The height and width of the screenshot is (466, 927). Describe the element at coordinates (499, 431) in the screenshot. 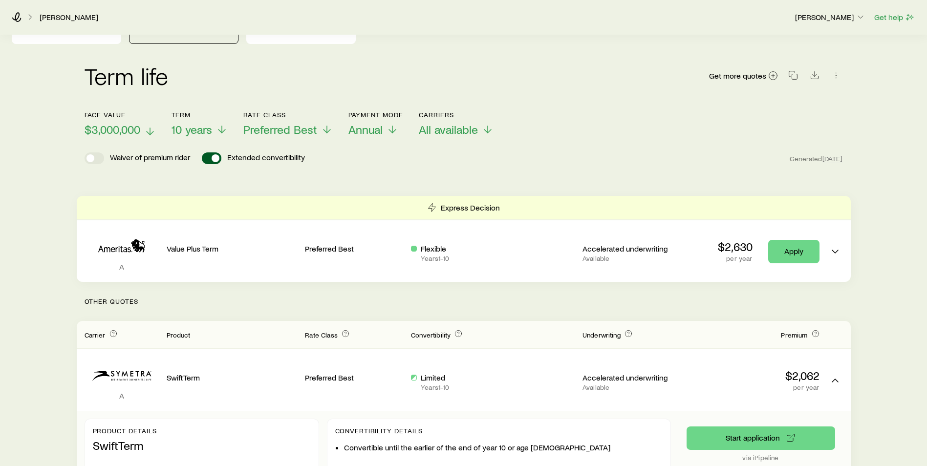

I see `p: Convertibility Details` at that location.